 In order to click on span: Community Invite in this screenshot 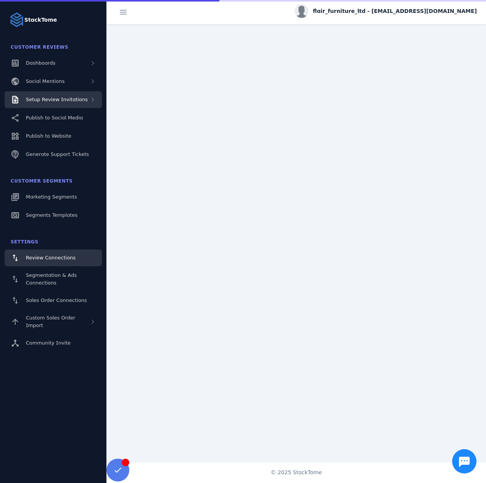, I will do `click(48, 343)`.